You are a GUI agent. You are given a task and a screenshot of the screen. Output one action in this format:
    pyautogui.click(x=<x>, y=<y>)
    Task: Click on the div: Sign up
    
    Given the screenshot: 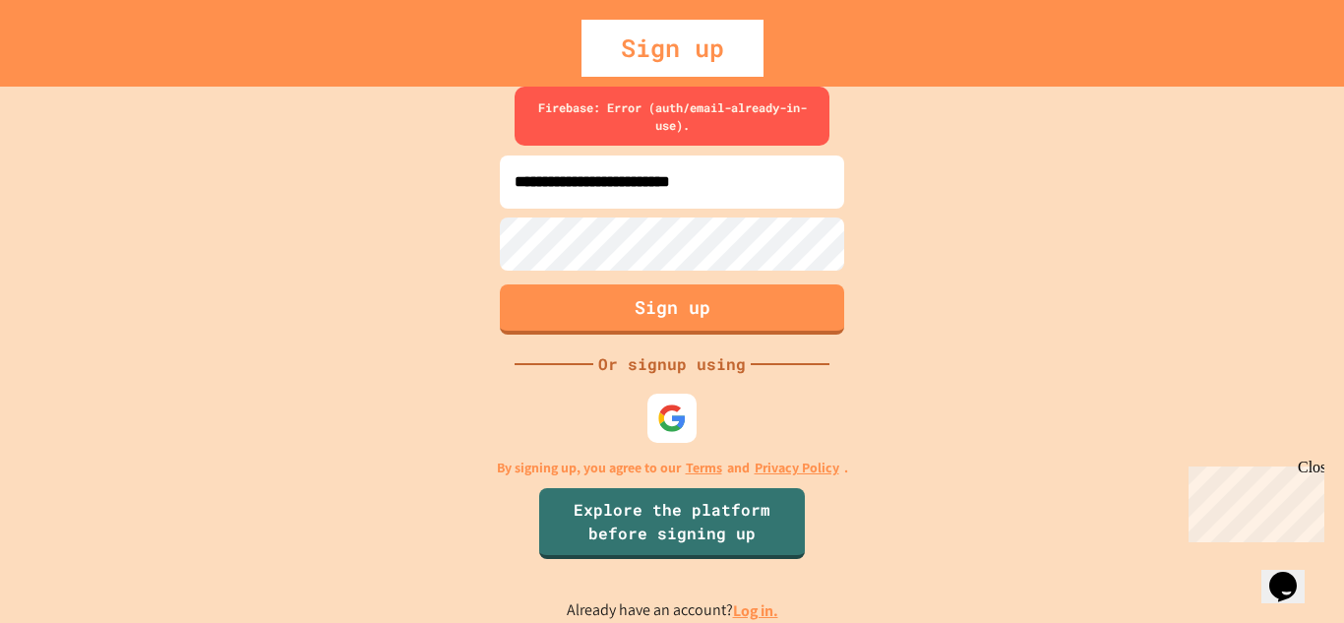 What is the action you would take?
    pyautogui.click(x=672, y=48)
    